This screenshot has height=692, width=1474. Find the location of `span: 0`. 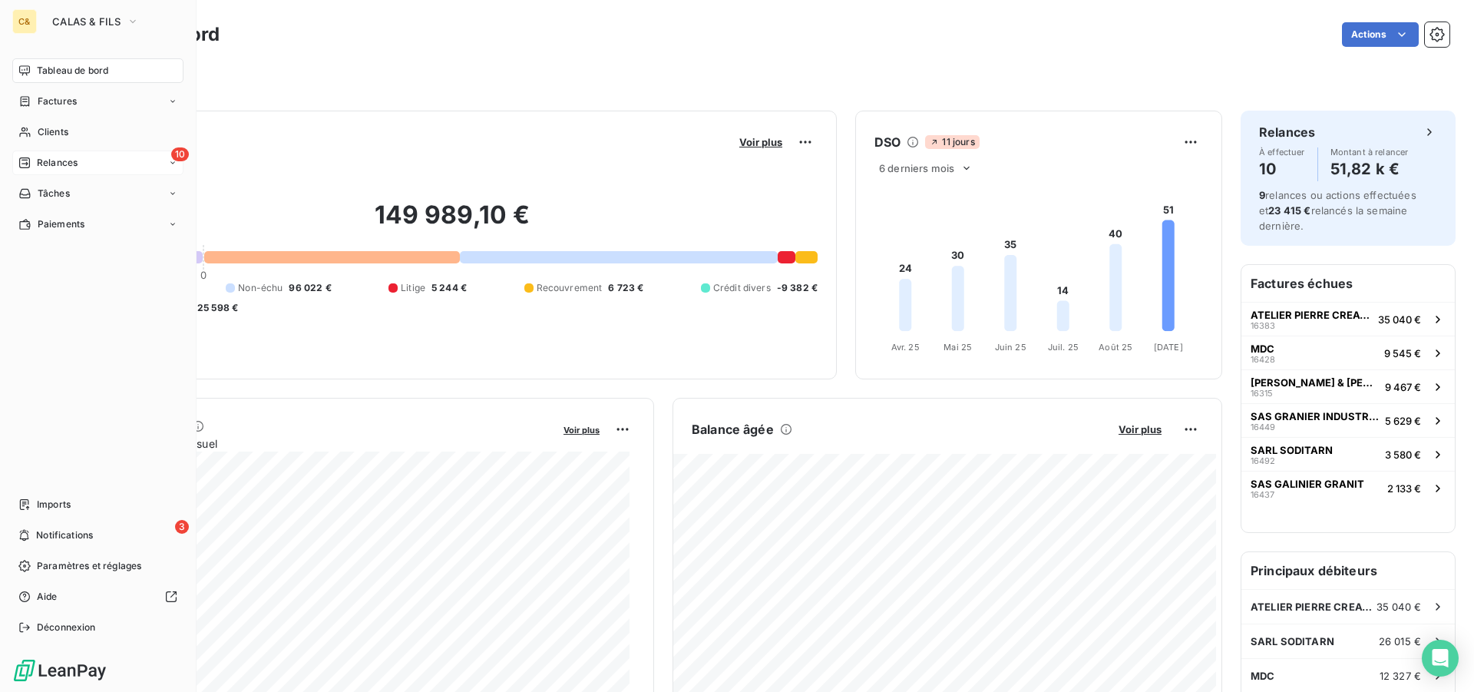

span: 0 is located at coordinates (203, 275).